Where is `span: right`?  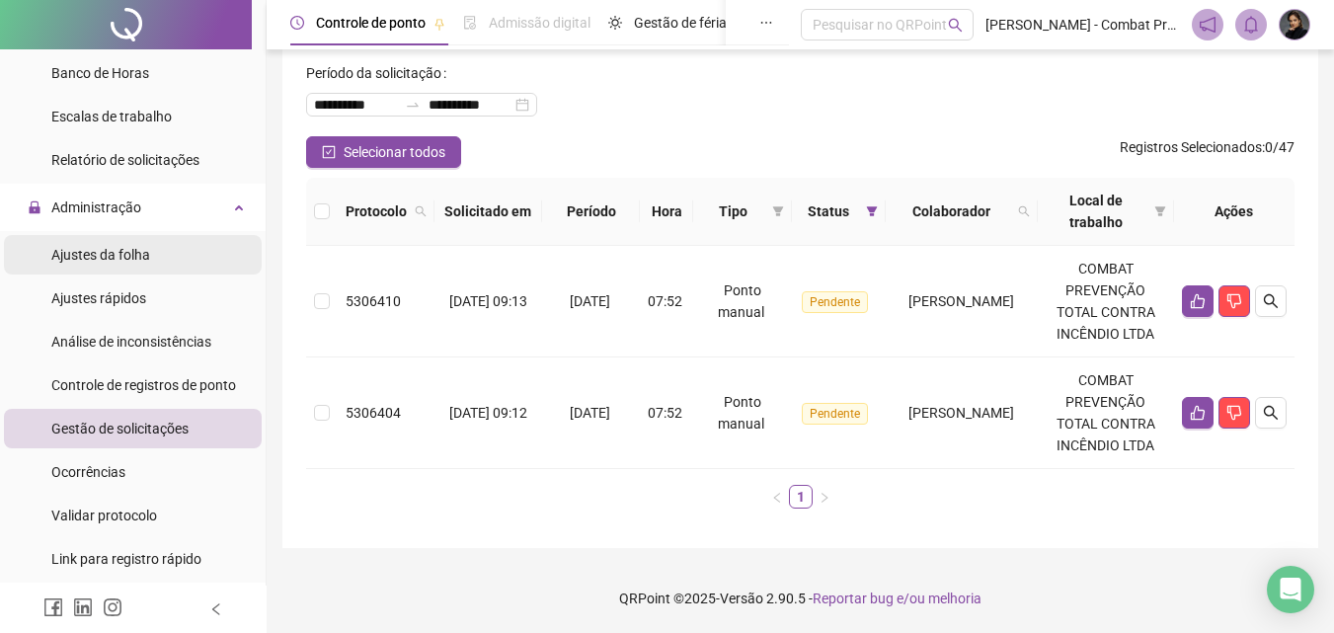 span: right is located at coordinates (825, 498).